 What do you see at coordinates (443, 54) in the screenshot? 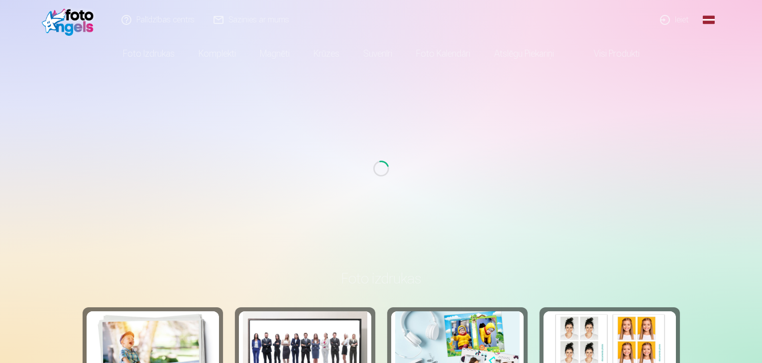
I see `a: Foto kalendāri` at bounding box center [443, 54].